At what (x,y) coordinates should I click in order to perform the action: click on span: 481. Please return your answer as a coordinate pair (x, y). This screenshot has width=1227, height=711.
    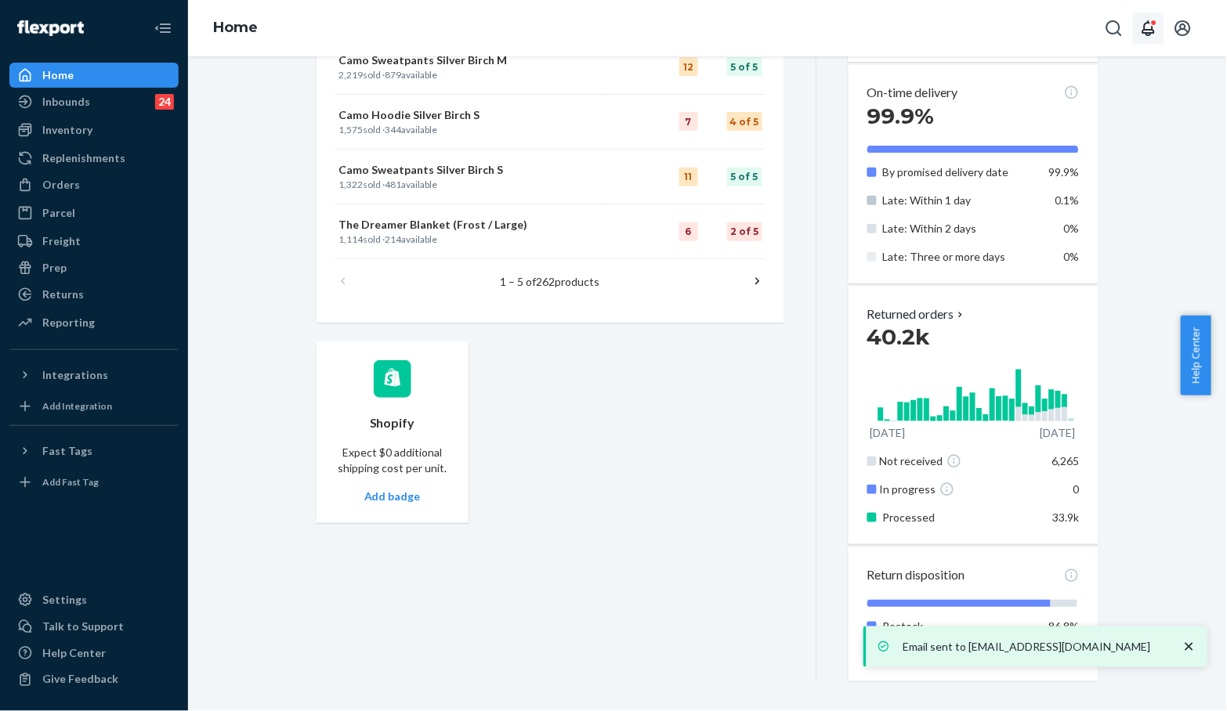
    Looking at the image, I should click on (393, 184).